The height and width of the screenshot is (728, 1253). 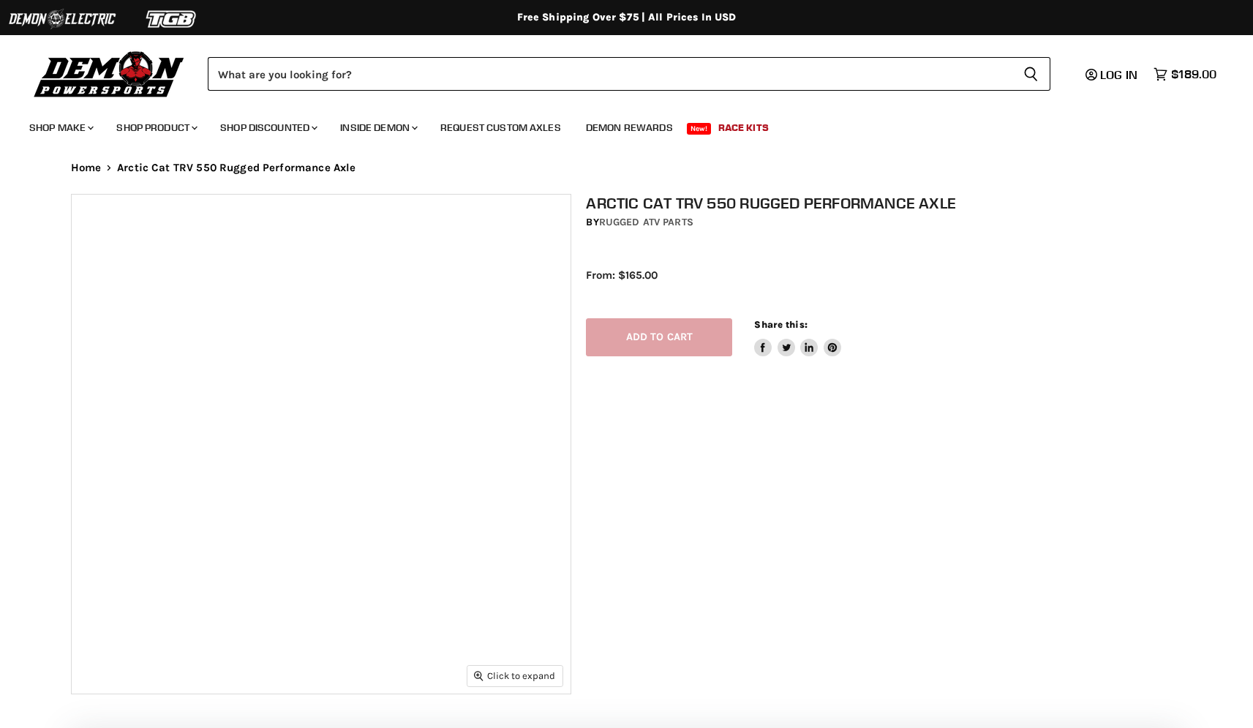 What do you see at coordinates (514, 675) in the screenshot?
I see `span: Click to expand` at bounding box center [514, 675].